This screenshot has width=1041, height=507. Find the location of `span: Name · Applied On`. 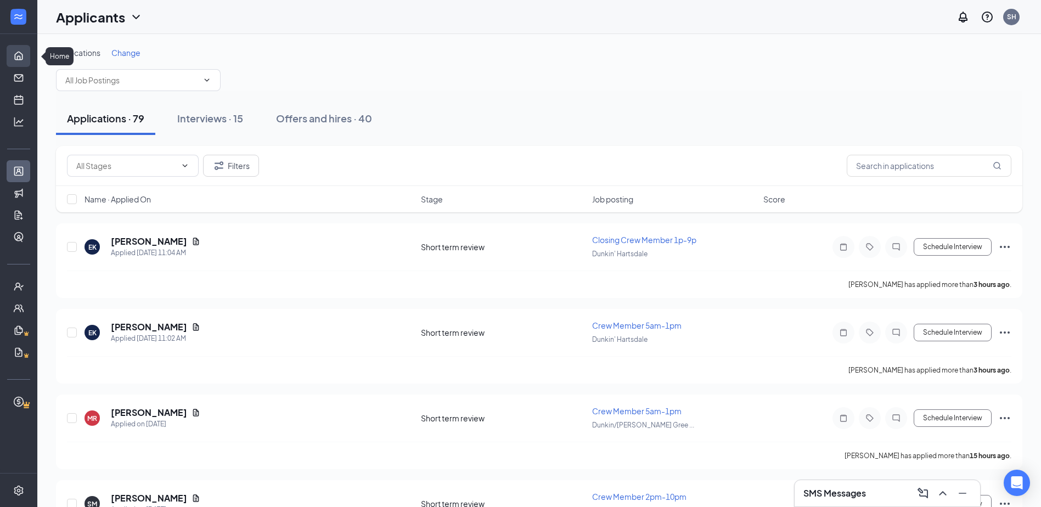

span: Name · Applied On is located at coordinates (117, 199).